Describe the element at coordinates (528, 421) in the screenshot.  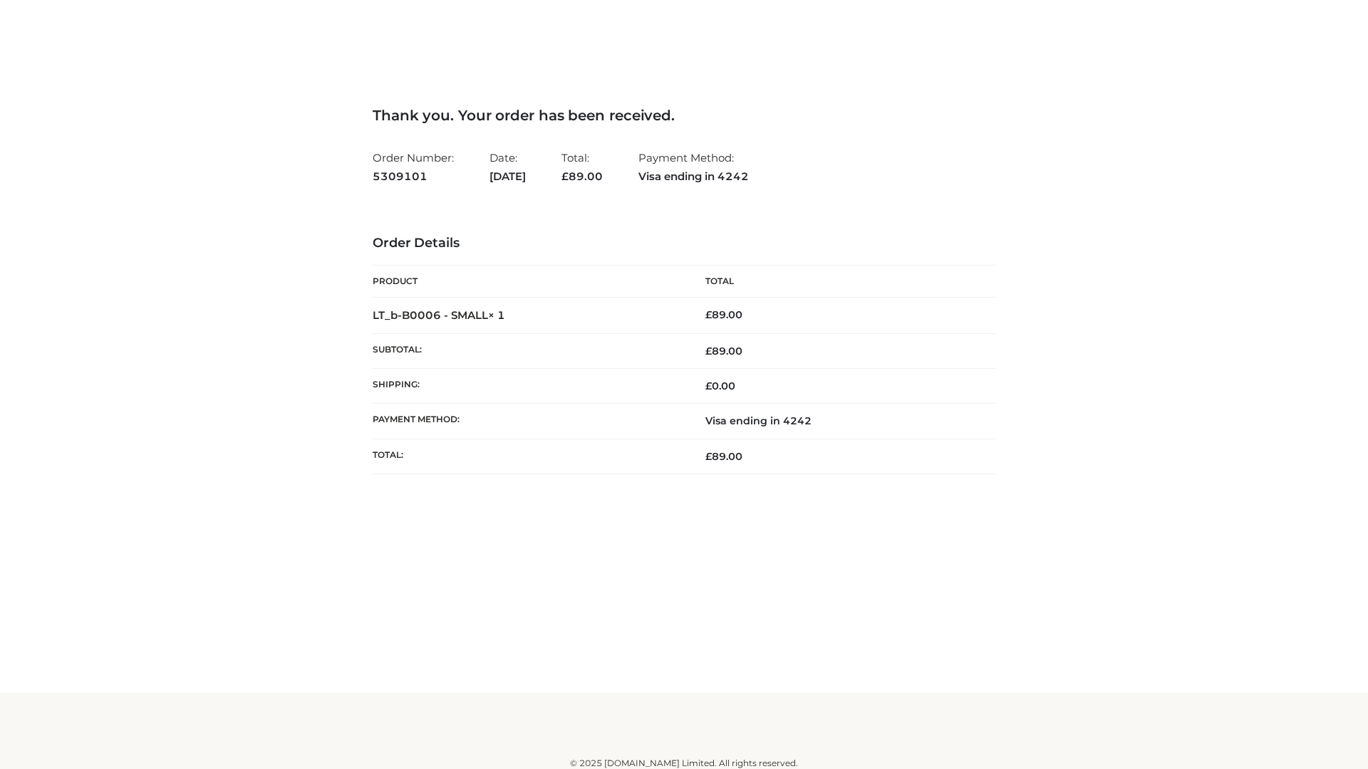
I see `th: Payment method:` at that location.